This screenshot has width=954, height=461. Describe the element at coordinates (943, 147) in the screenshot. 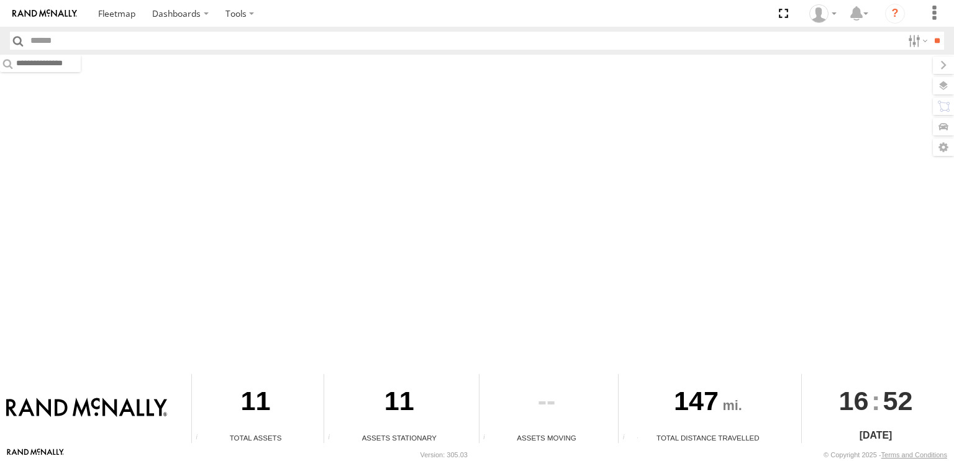

I see `label: Map Settings` at that location.